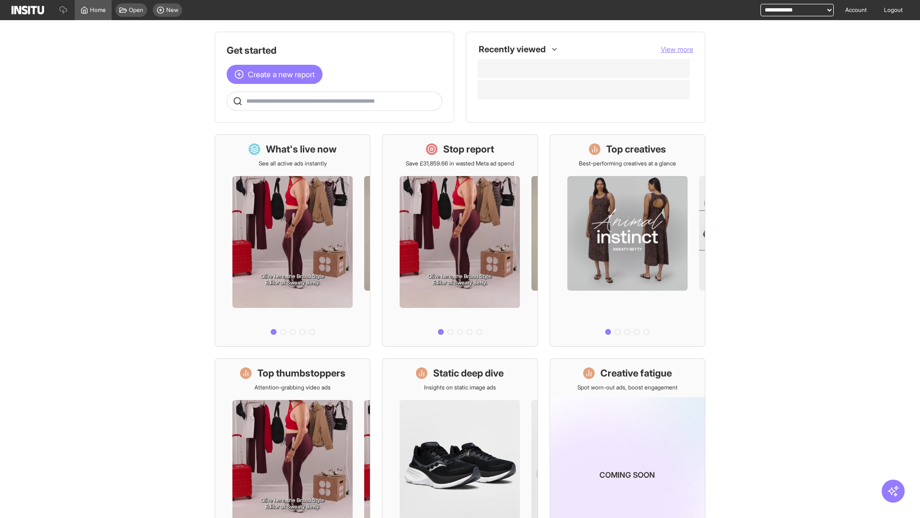  I want to click on p: Attention-grabbing video ads, so click(292, 387).